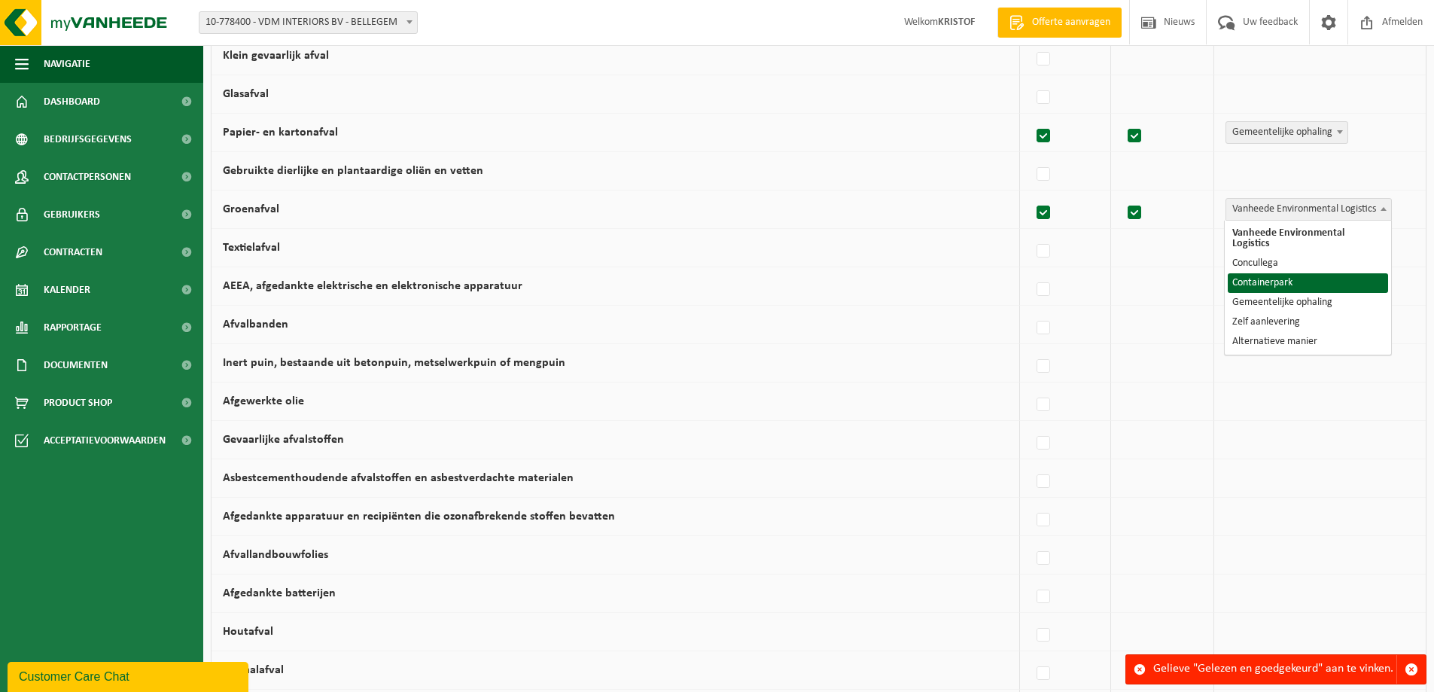  I want to click on label: Houtafval, so click(248, 631).